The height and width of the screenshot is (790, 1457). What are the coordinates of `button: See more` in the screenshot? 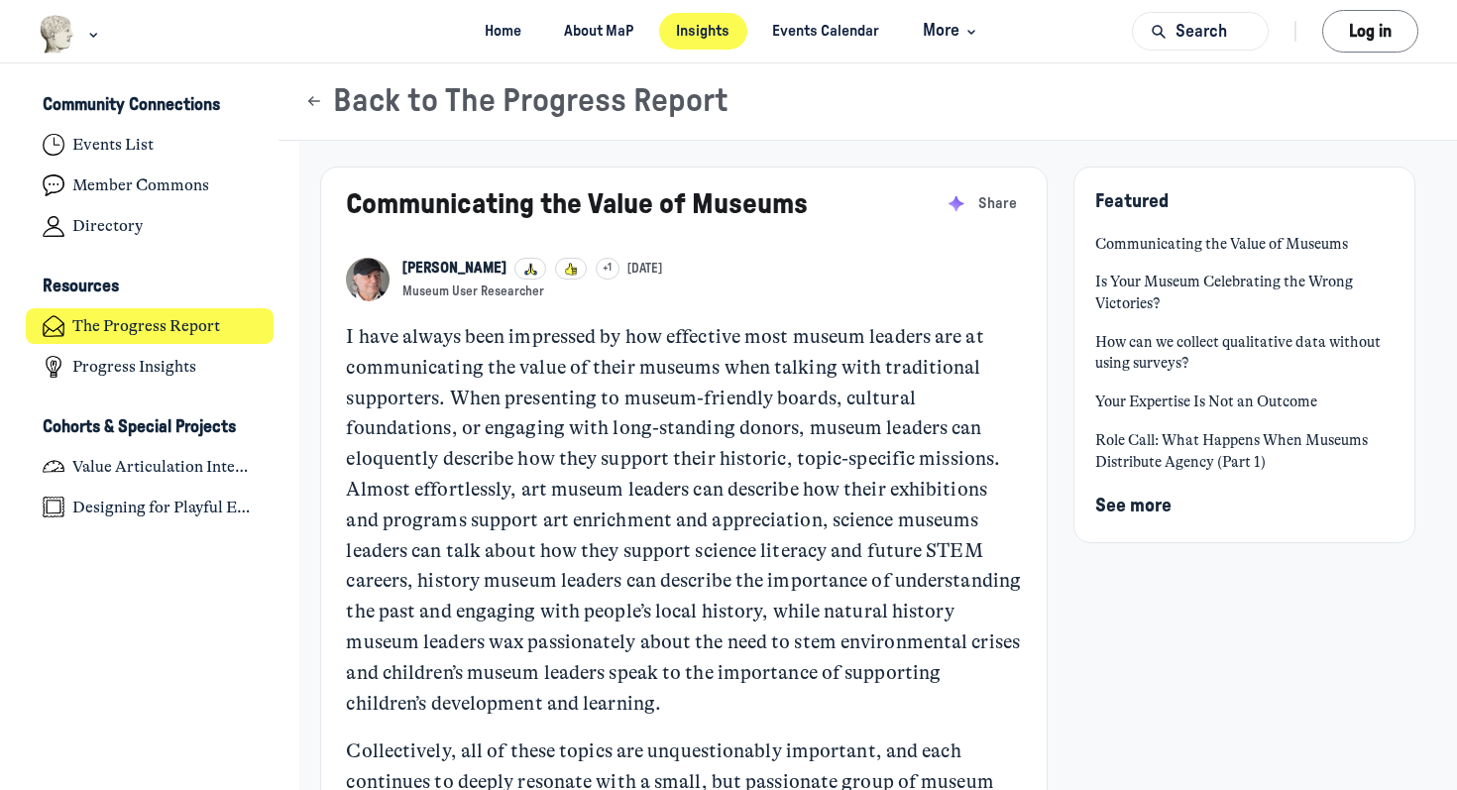 It's located at (1133, 506).